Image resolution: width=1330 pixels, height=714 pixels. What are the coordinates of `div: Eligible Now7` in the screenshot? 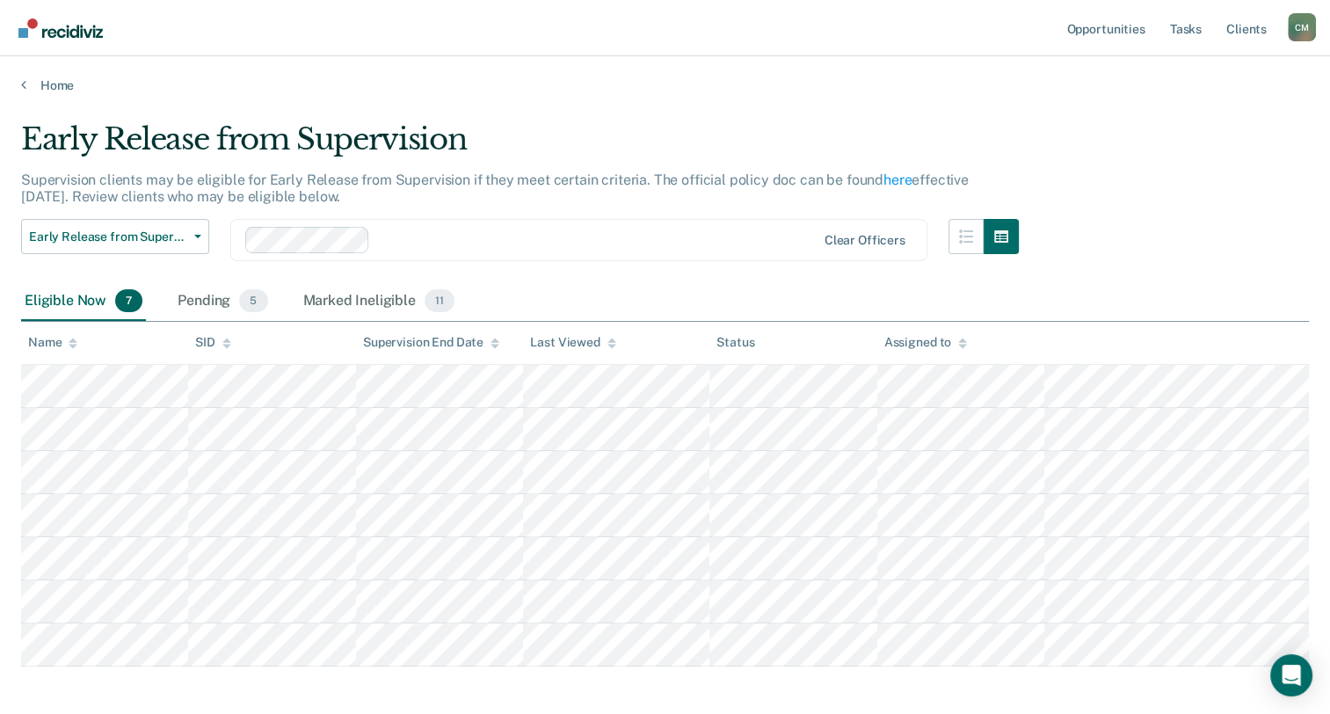 It's located at (84, 302).